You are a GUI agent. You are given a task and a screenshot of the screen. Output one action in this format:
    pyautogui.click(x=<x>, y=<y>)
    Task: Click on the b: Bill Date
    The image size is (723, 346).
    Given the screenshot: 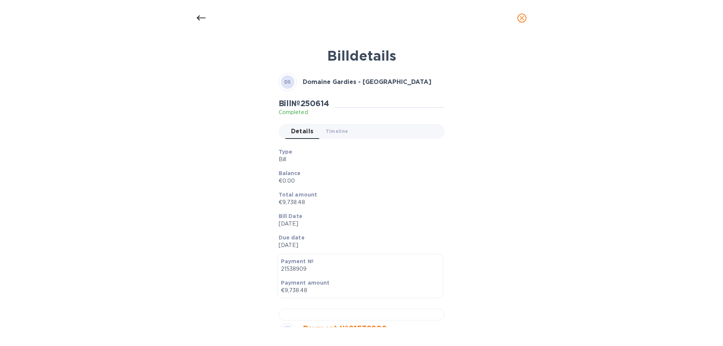 What is the action you would take?
    pyautogui.click(x=290, y=216)
    